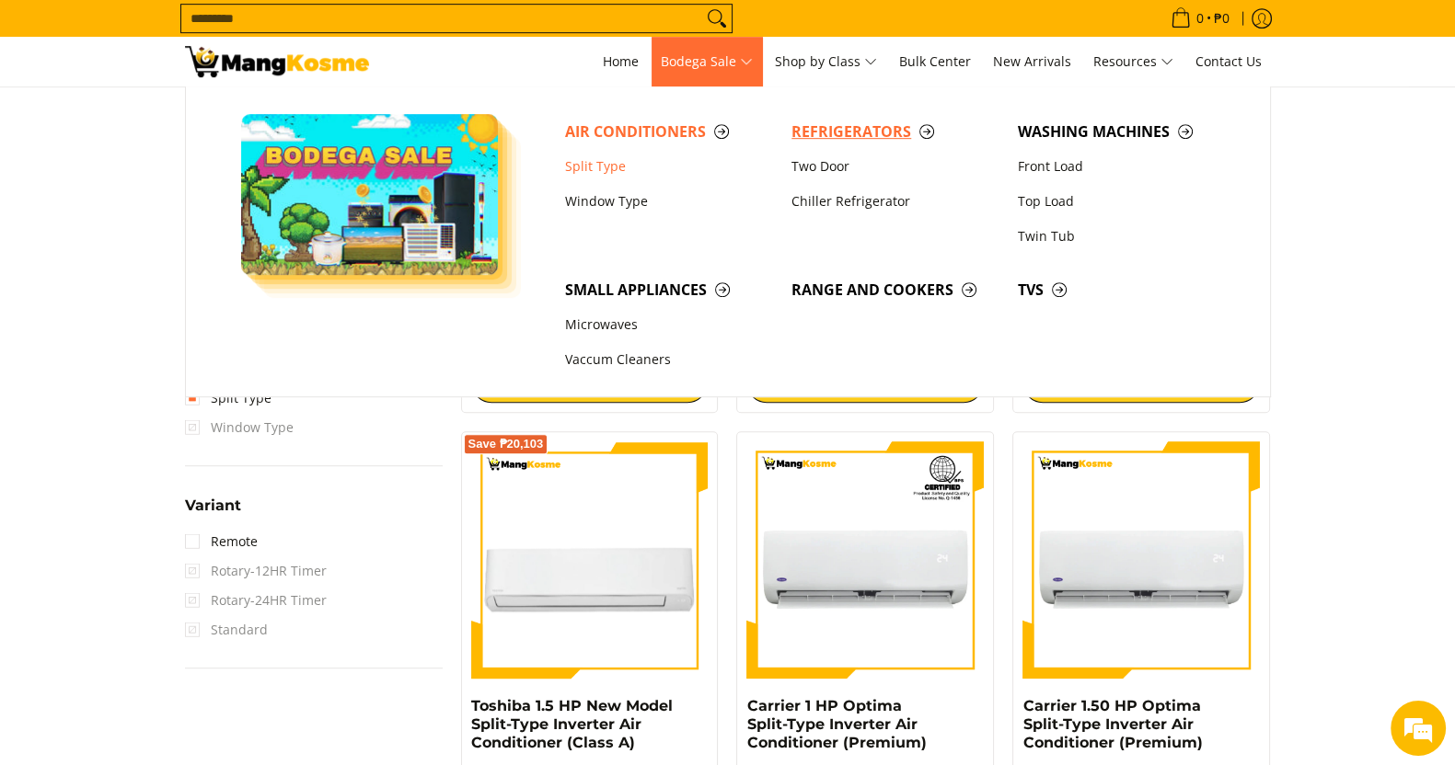  What do you see at coordinates (1133, 62) in the screenshot?
I see `a: Resources` at bounding box center [1133, 62].